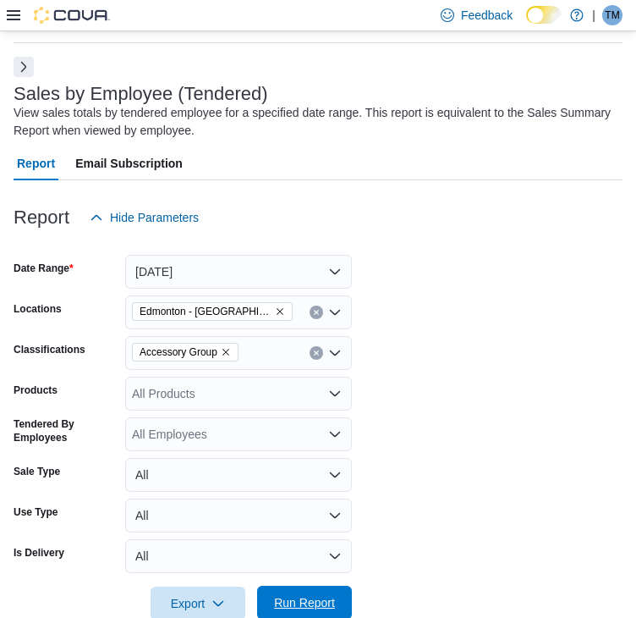 This screenshot has height=618, width=636. What do you see at coordinates (36, 512) in the screenshot?
I see `label: Use Type` at bounding box center [36, 512].